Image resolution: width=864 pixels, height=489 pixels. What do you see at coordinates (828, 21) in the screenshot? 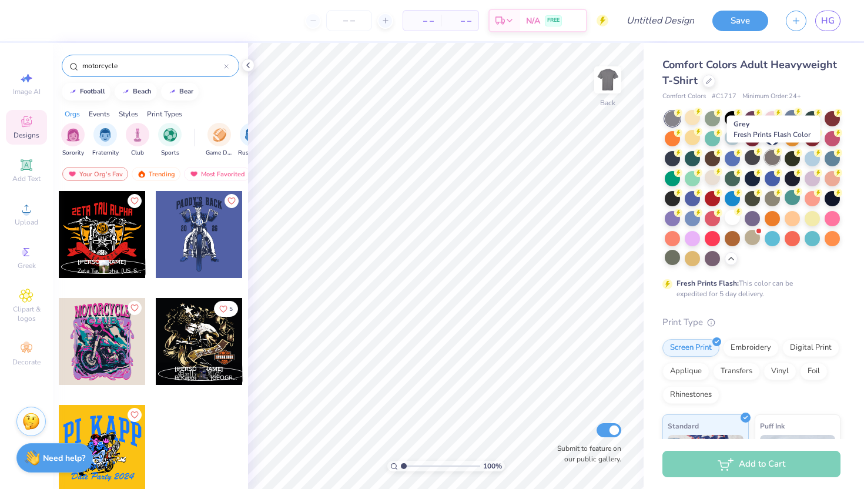
I see `span: HG` at bounding box center [828, 21].